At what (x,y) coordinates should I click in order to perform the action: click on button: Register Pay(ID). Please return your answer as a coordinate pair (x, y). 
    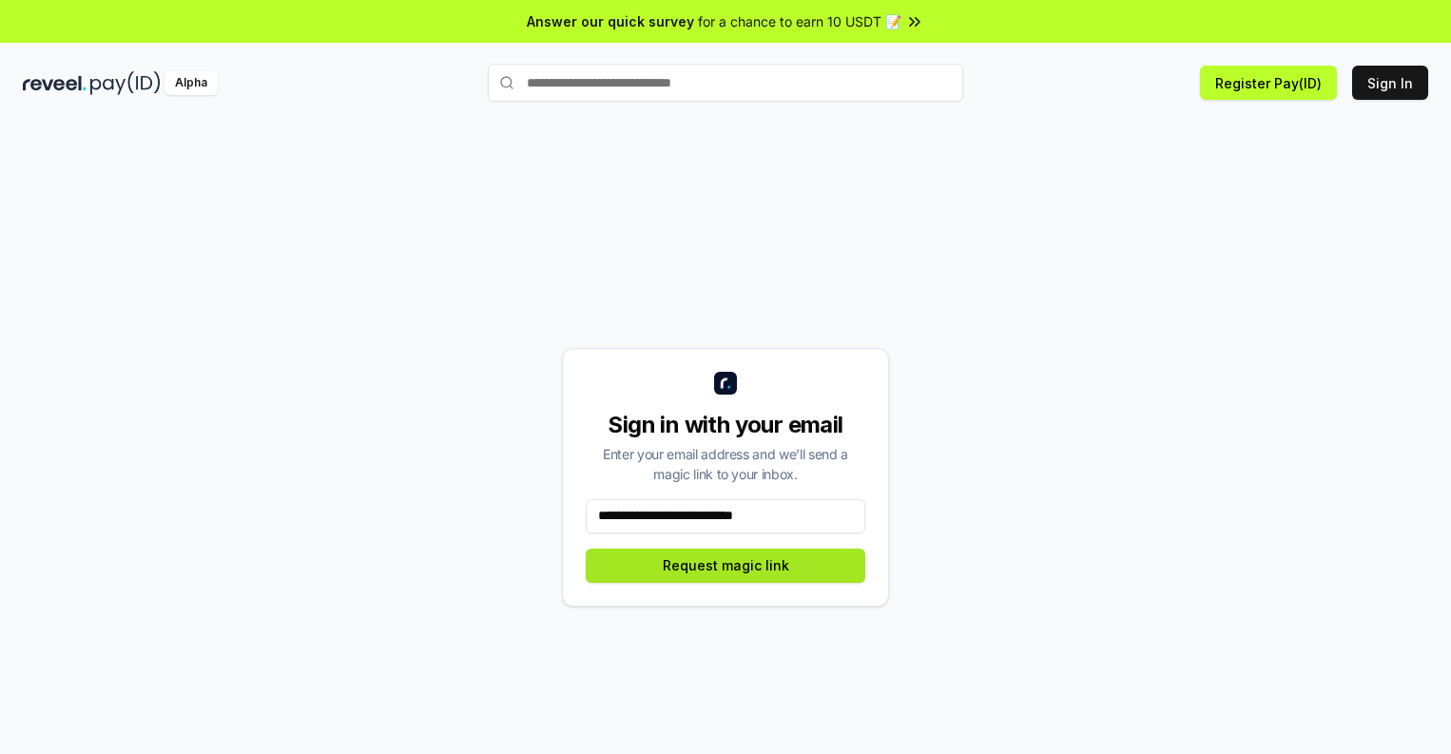
    Looking at the image, I should click on (1268, 83).